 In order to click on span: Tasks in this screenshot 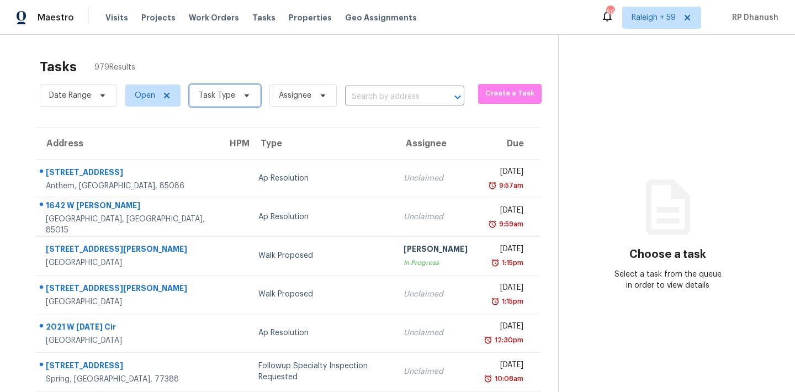, I will do `click(264, 18)`.